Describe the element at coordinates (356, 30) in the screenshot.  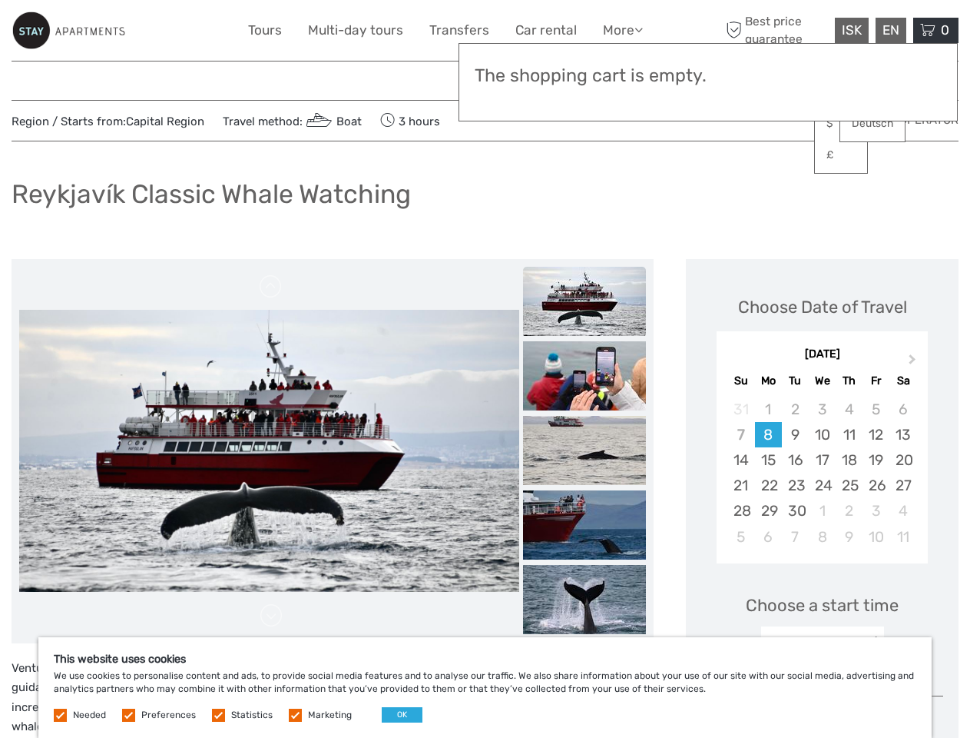
I see `a: Multi-day tours` at that location.